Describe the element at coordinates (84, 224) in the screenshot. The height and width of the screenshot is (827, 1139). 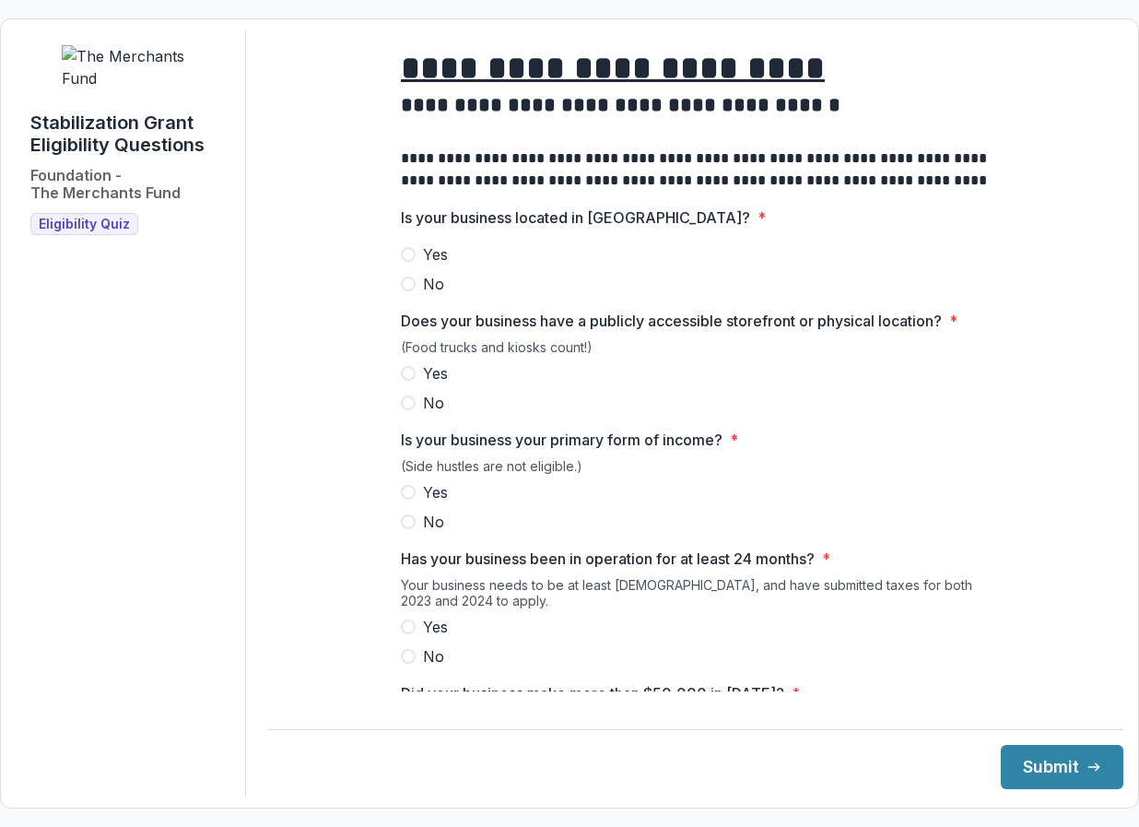
I see `span: Eligibility Quiz` at that location.